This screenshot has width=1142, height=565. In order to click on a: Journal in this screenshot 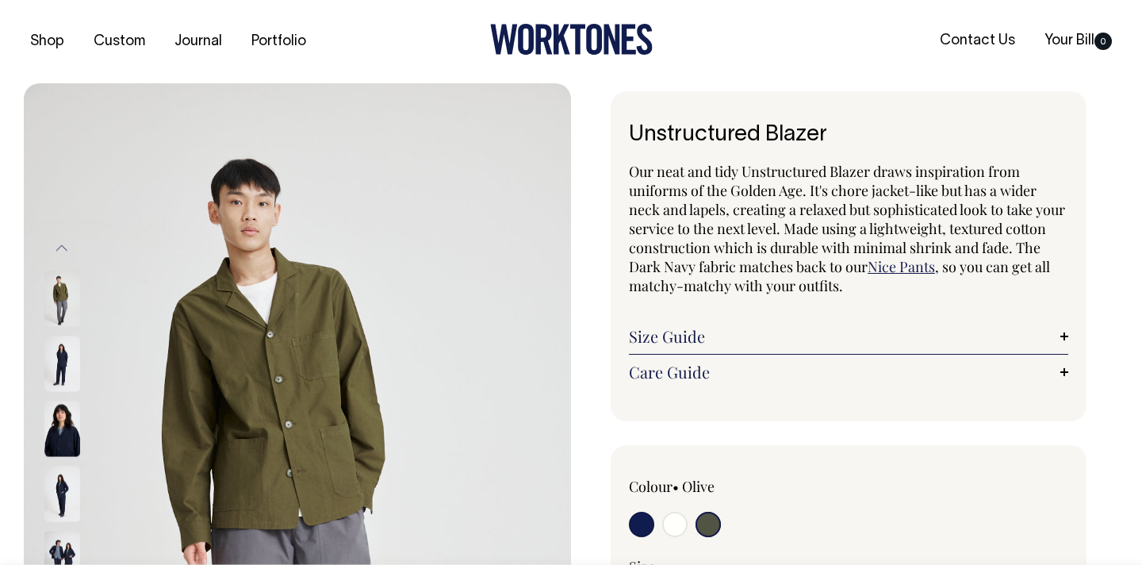, I will do `click(198, 41)`.